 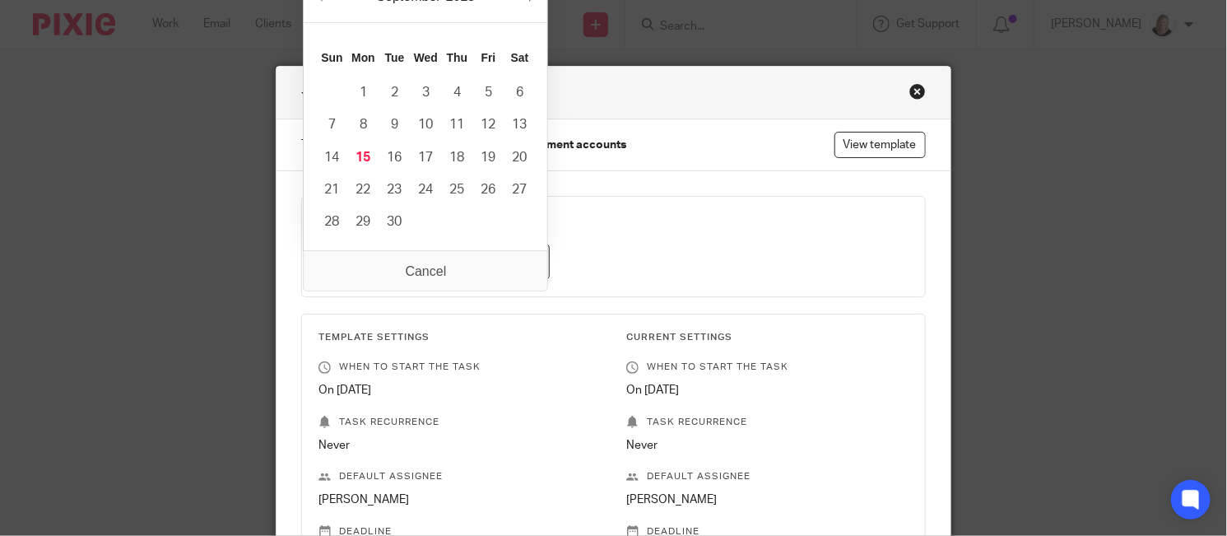 What do you see at coordinates (332, 157) in the screenshot?
I see `button: 14` at bounding box center [332, 157].